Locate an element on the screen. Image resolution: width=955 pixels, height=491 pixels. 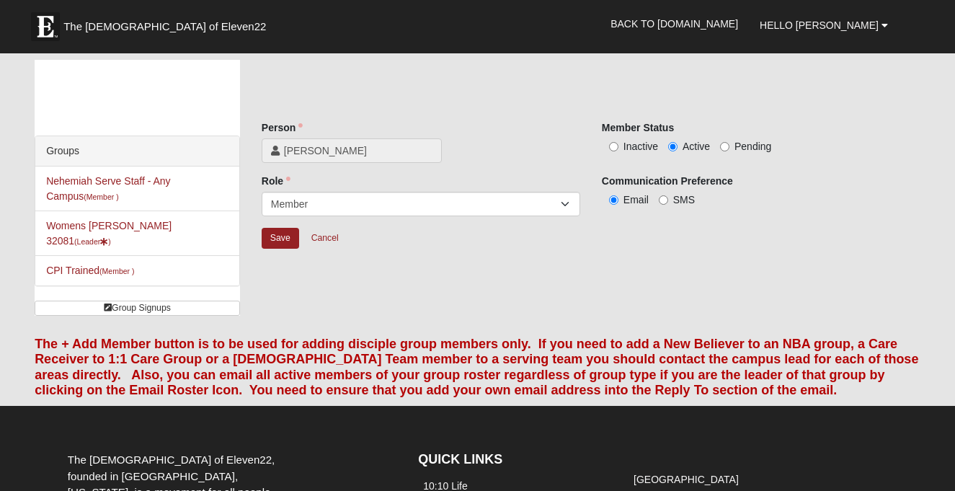
a: Cancel is located at coordinates (325, 238).